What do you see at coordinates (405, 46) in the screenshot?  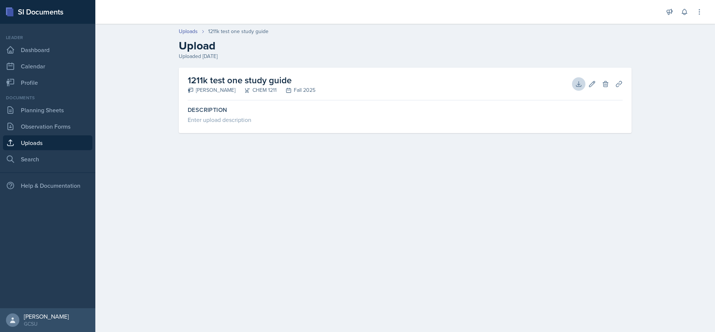 I see `h2: Upload` at bounding box center [405, 46].